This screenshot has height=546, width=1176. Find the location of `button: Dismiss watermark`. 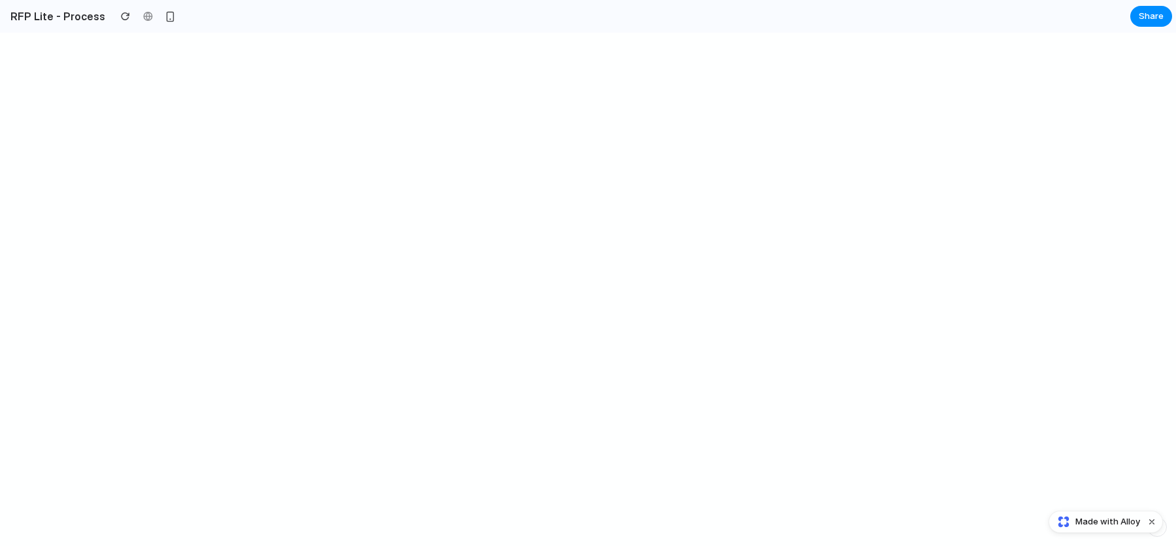

button: Dismiss watermark is located at coordinates (1152, 522).